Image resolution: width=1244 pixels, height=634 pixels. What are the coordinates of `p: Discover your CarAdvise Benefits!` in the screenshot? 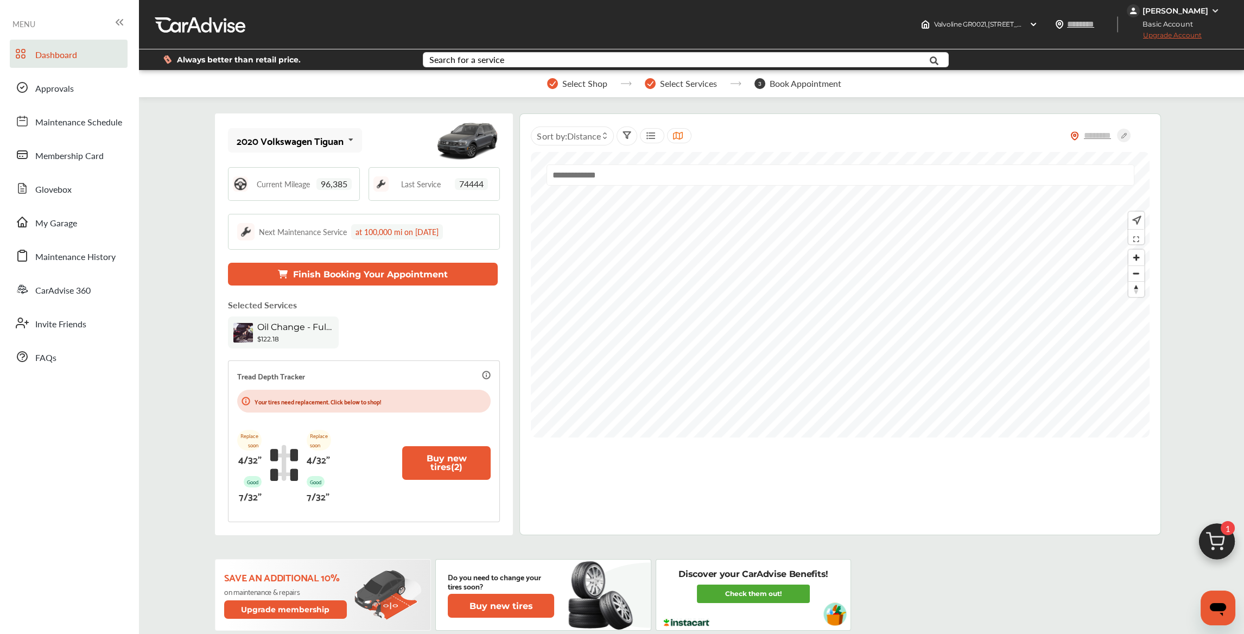 It's located at (753, 574).